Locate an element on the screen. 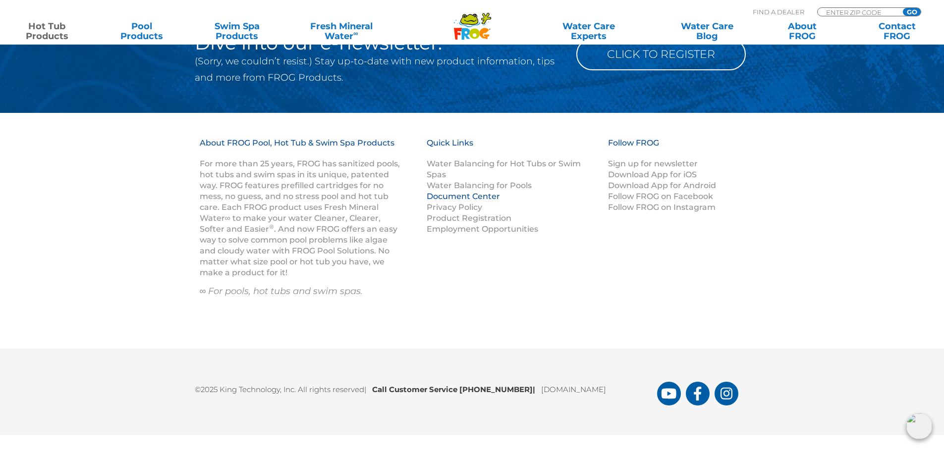 This screenshot has height=451, width=944. a: FROG Products Instagram Page is located at coordinates (726, 394).